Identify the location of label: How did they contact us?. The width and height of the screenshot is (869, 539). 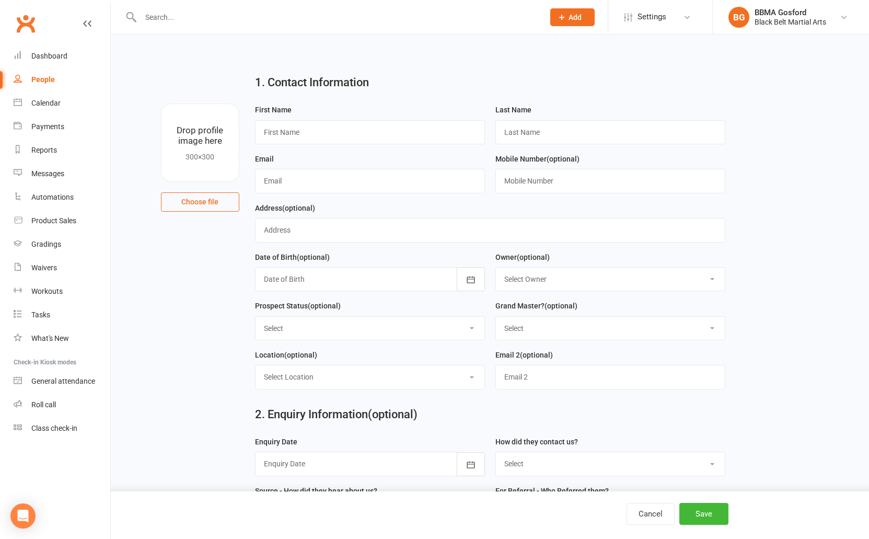
(537, 442).